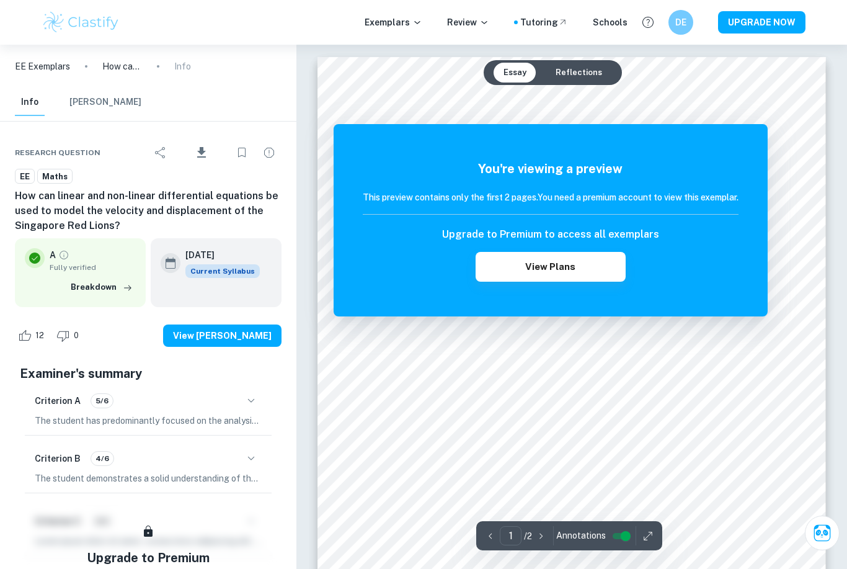  What do you see at coordinates (242, 153) in the screenshot?
I see `div: Bookmark` at bounding box center [242, 153].